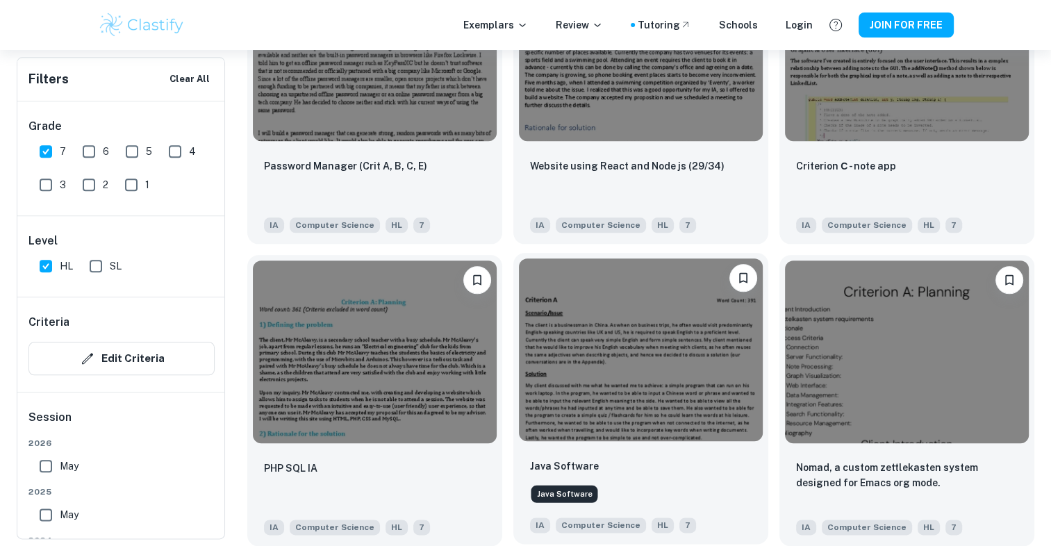 Image resolution: width=1051 pixels, height=546 pixels. Describe the element at coordinates (641, 400) in the screenshot. I see `a: Please log in to bookmark exemplarsJava SoftwareIAComputer ScienceHL7` at that location.